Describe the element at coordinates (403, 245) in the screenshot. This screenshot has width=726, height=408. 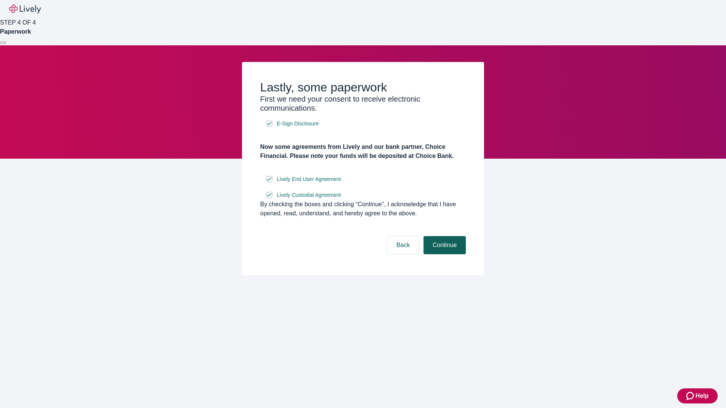
I see `button: Back` at that location.